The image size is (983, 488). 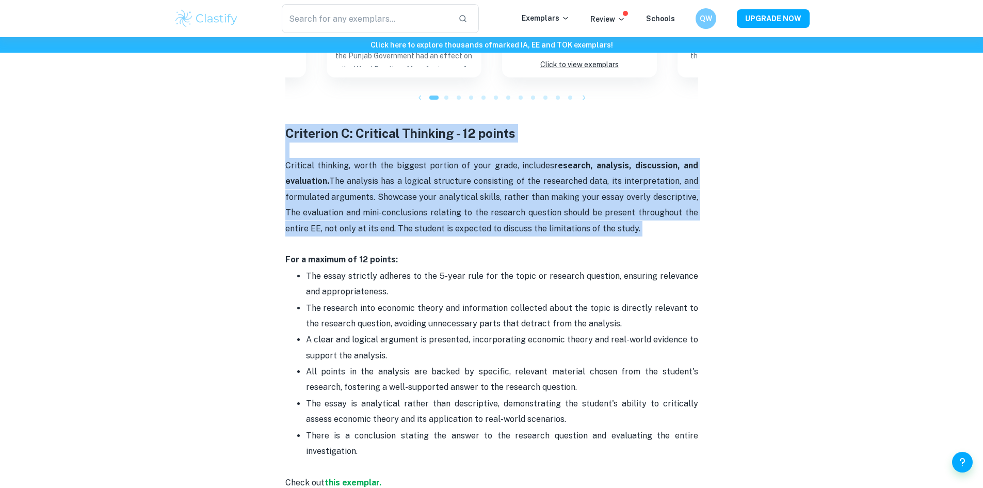 I want to click on img: Clastify logo, so click(x=206, y=19).